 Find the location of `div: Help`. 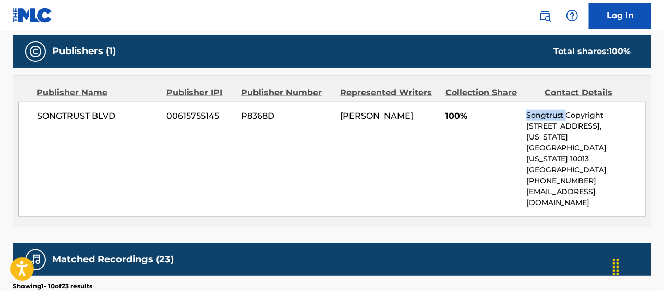

div: Help is located at coordinates (572, 16).